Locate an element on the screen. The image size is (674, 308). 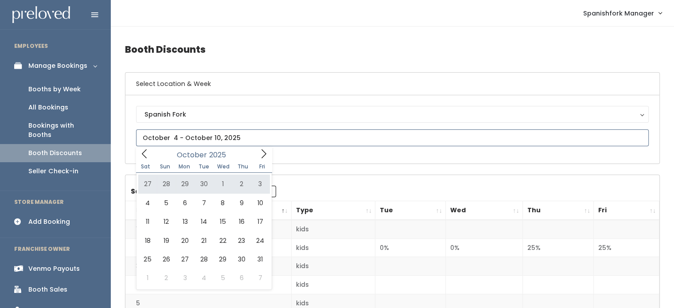
th: Fri: activate to sort column ascending is located at coordinates (627, 210).